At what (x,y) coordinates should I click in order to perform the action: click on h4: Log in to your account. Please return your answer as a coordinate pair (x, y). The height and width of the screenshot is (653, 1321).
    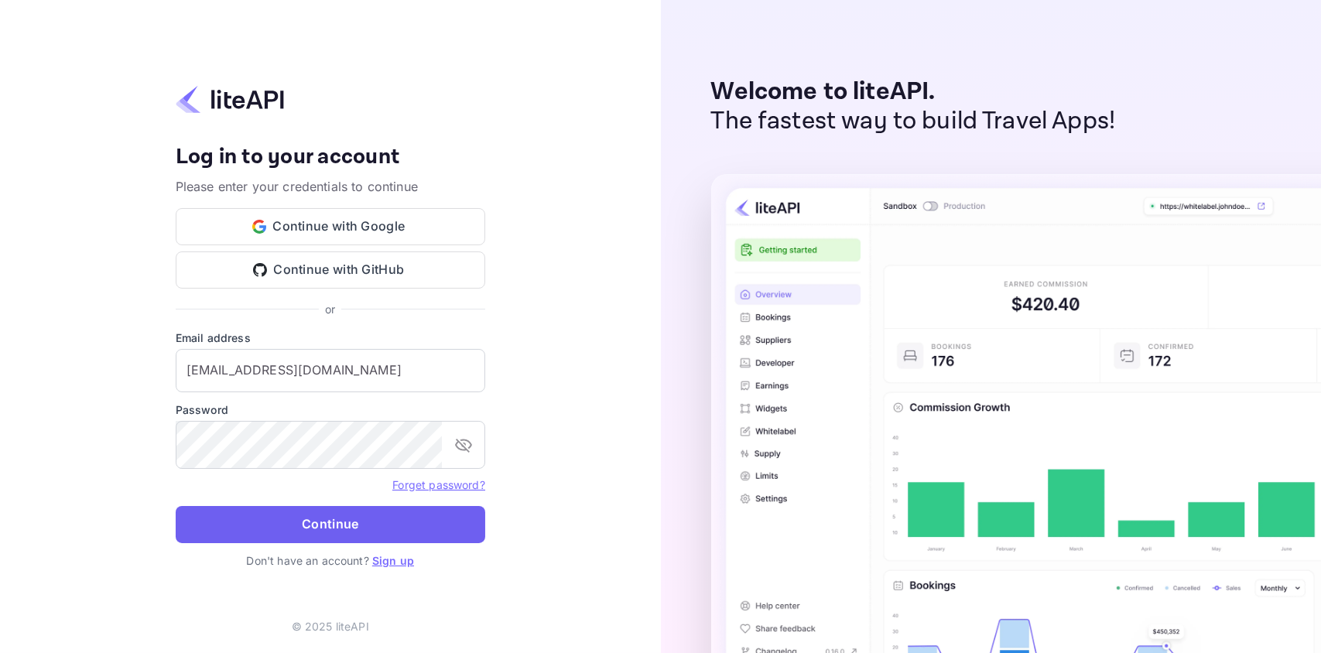
    Looking at the image, I should click on (330, 157).